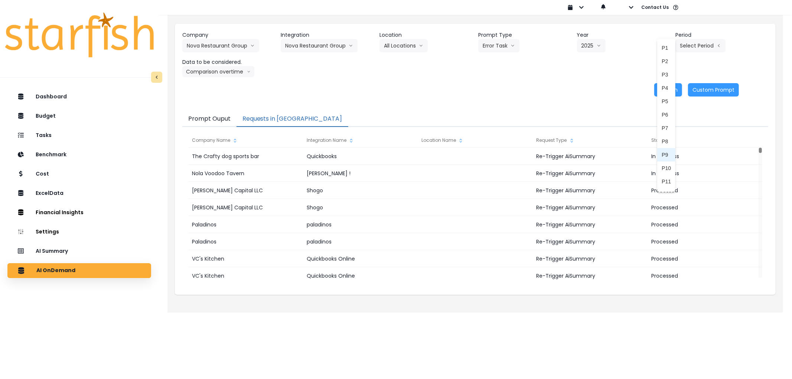 The image size is (792, 379). I want to click on button: Benchmark, so click(79, 155).